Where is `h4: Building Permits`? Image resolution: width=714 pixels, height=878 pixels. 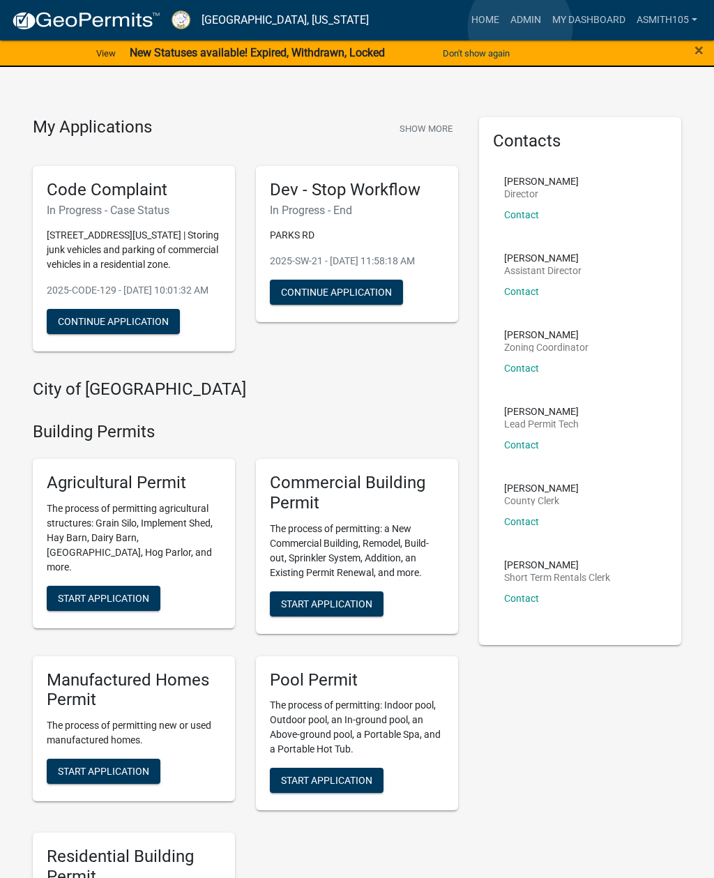
h4: Building Permits is located at coordinates (246, 432).